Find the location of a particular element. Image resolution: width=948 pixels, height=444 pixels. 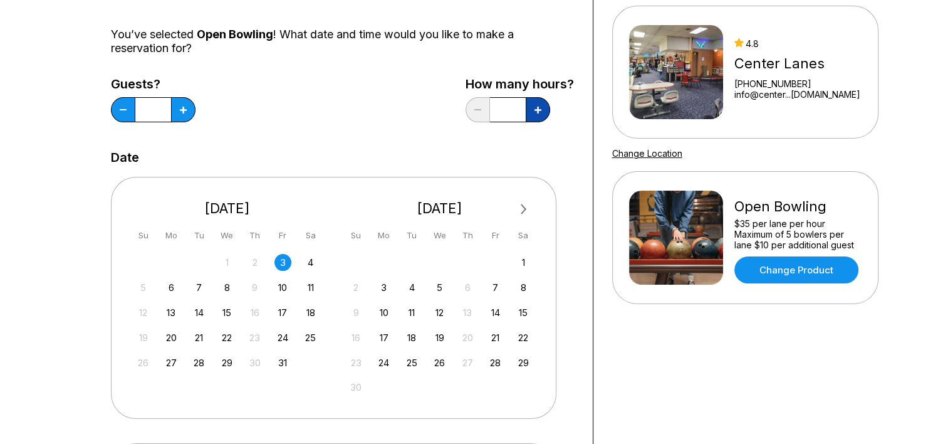

div: Choose Saturday, November 22nd, 2025 is located at coordinates (523, 337).